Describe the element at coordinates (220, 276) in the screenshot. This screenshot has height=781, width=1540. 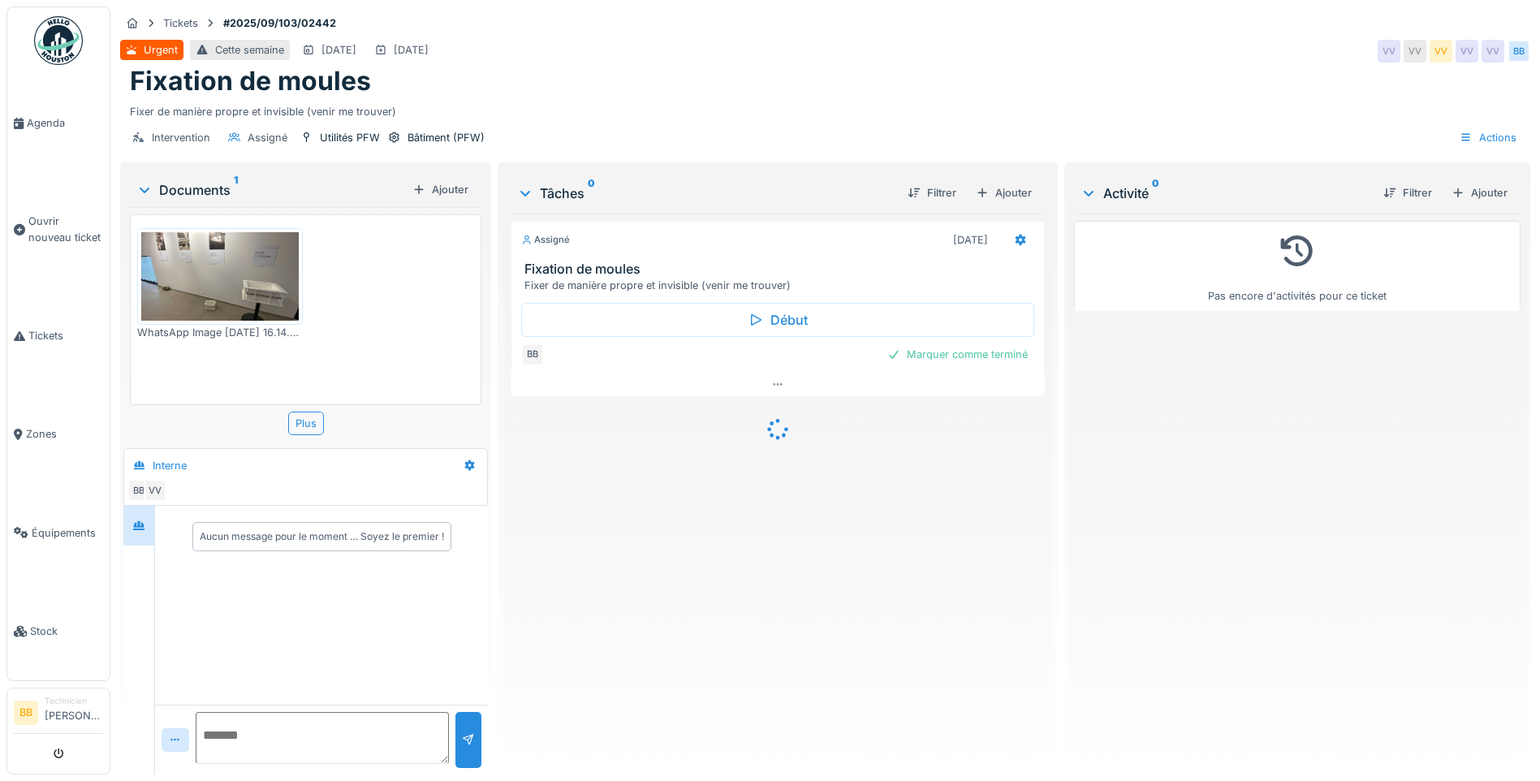
I see `img: 9yrri89elitkjocz0pdoe42bxgmt` at that location.